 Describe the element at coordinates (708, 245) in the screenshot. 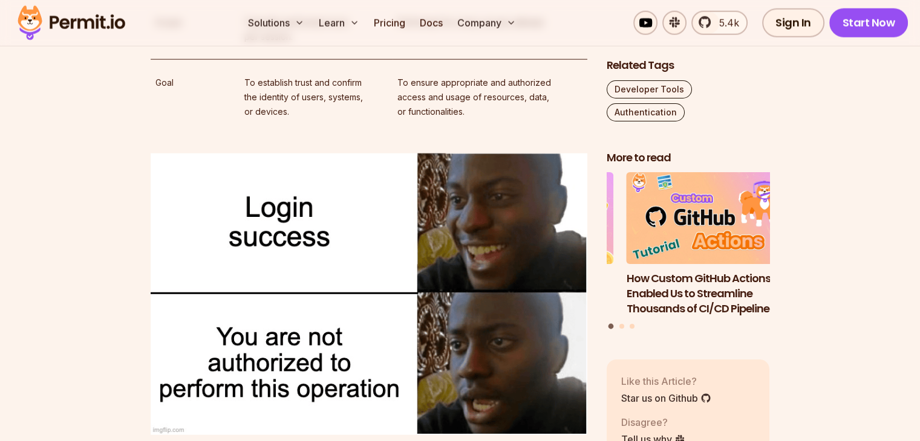

I see `a: How Custom GitHub Actions Enabled Us to Streamline Thousands of CI/CD PipelinesHow Custom GitHub ...` at that location.